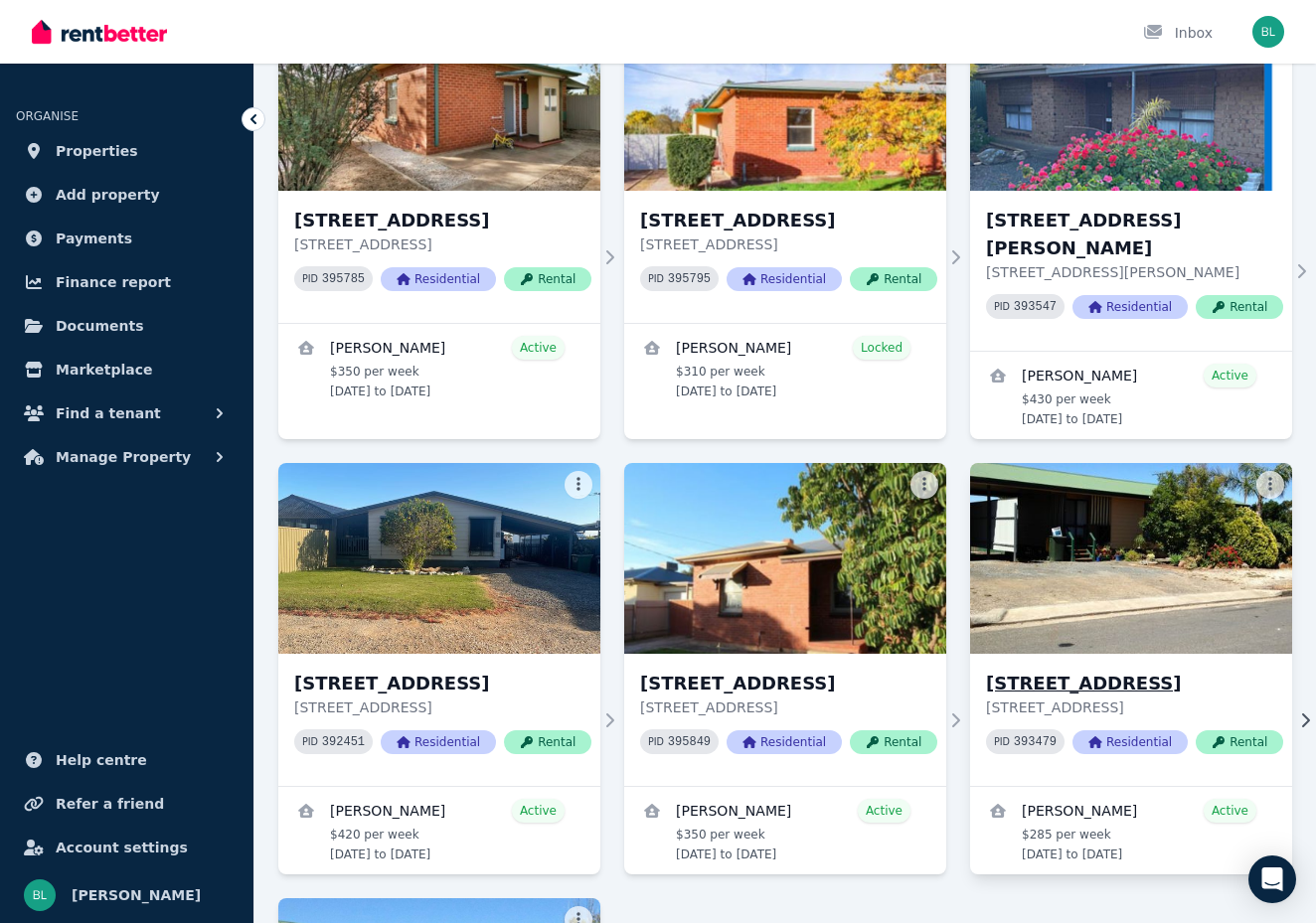 Image resolution: width=1316 pixels, height=923 pixels. What do you see at coordinates (126, 760) in the screenshot?
I see `a: Help centre` at bounding box center [126, 760].